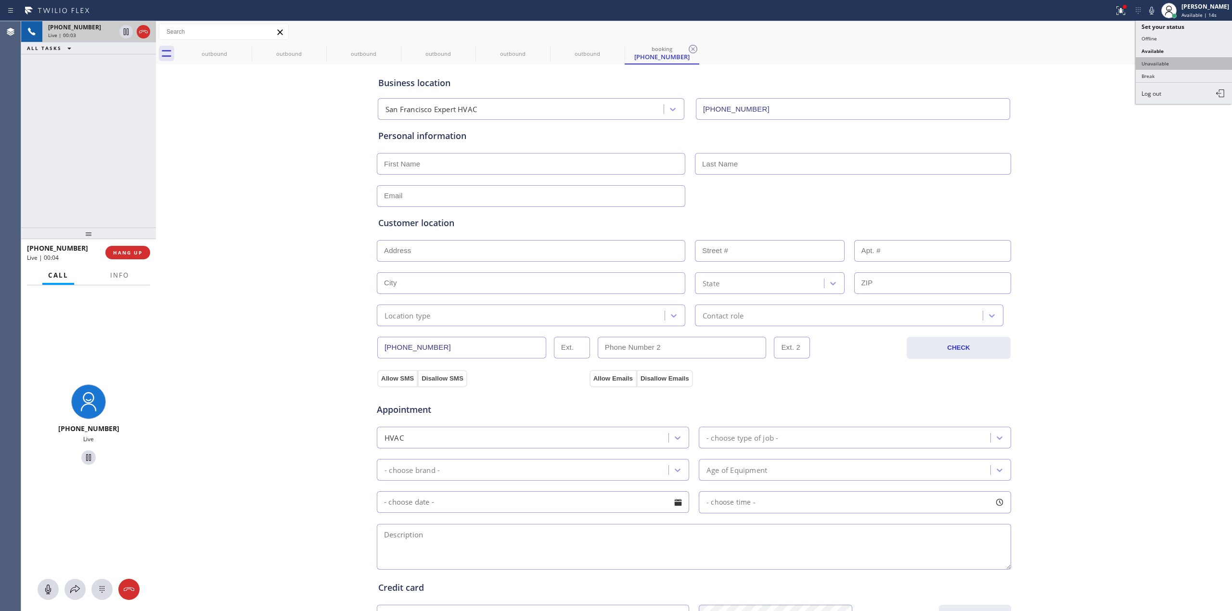 The width and height of the screenshot is (1232, 611). What do you see at coordinates (694, 588) in the screenshot?
I see `div: Credit card` at bounding box center [694, 588].